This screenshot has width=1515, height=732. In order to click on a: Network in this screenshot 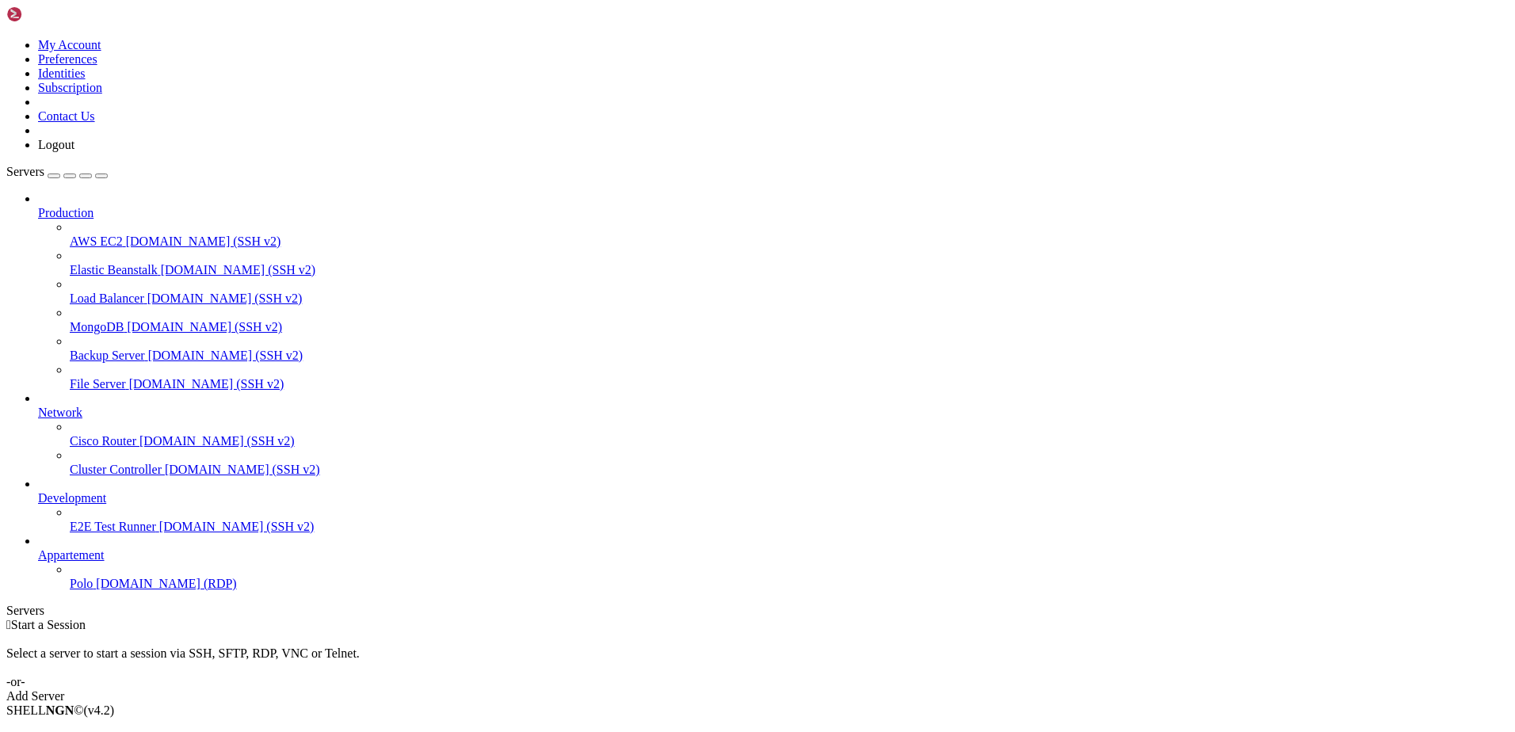, I will do `click(773, 413)`.